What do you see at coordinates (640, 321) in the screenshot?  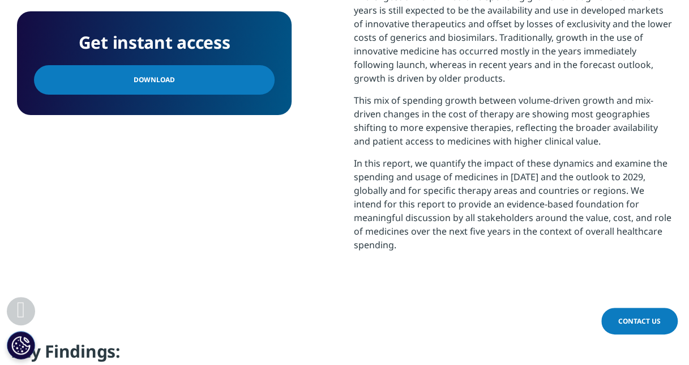 I see `span: Contact Us` at bounding box center [640, 321].